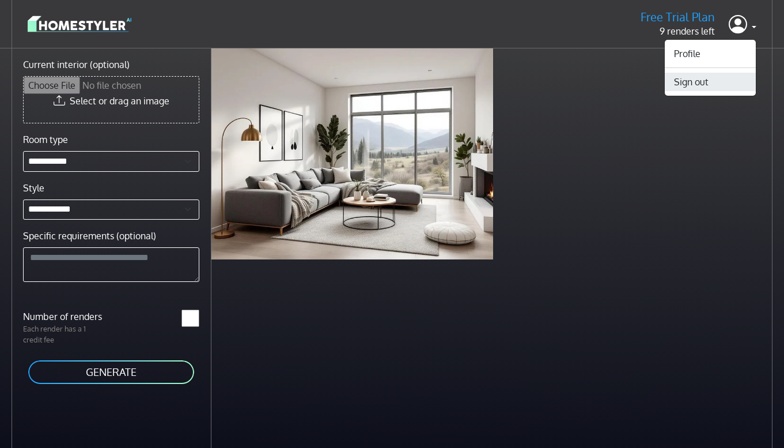 The width and height of the screenshot is (784, 448). I want to click on p: Each render has a 1 credit fee, so click(63, 334).